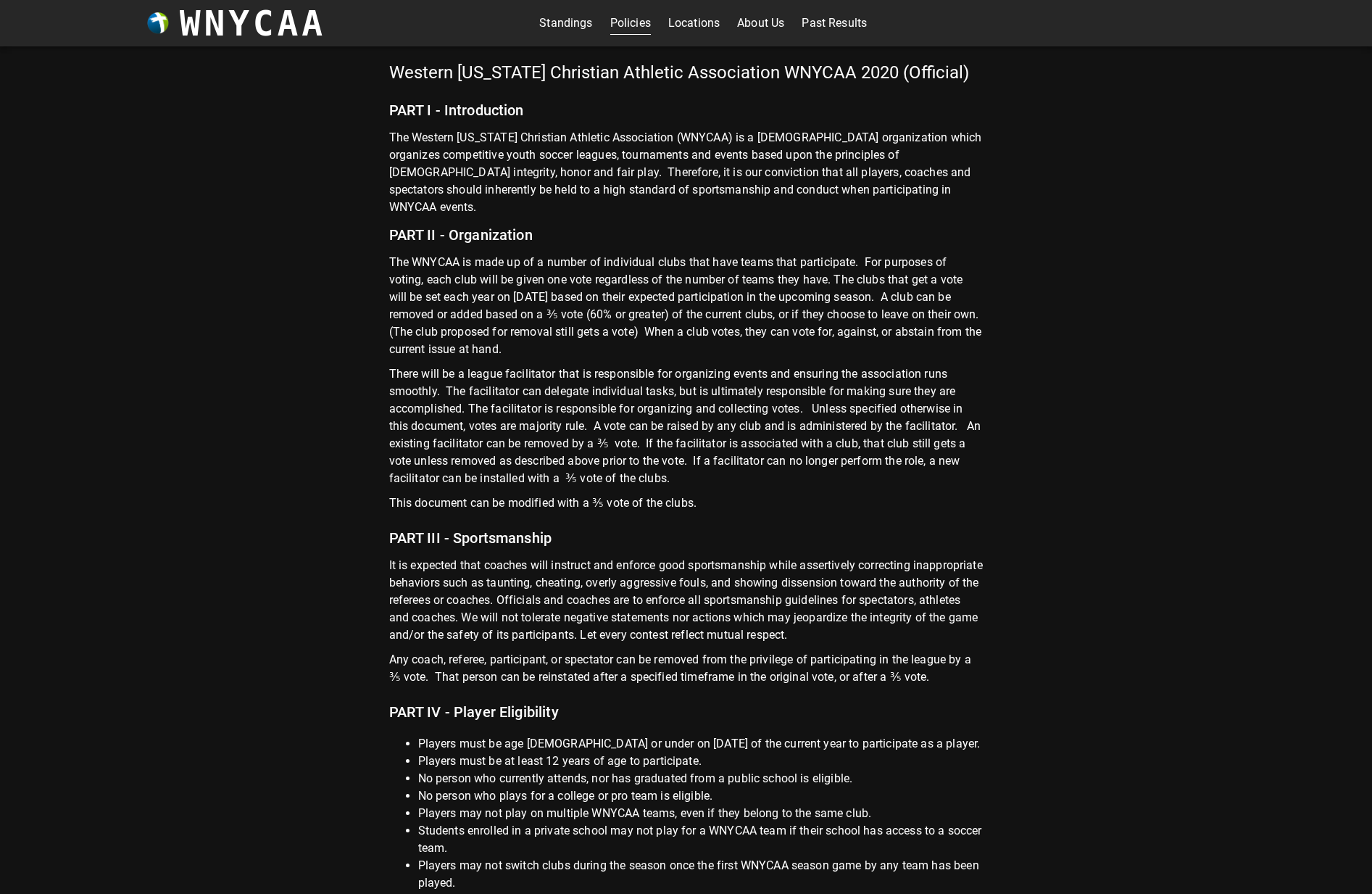  Describe the element at coordinates (693, 23) in the screenshot. I see `a: Locations` at that location.